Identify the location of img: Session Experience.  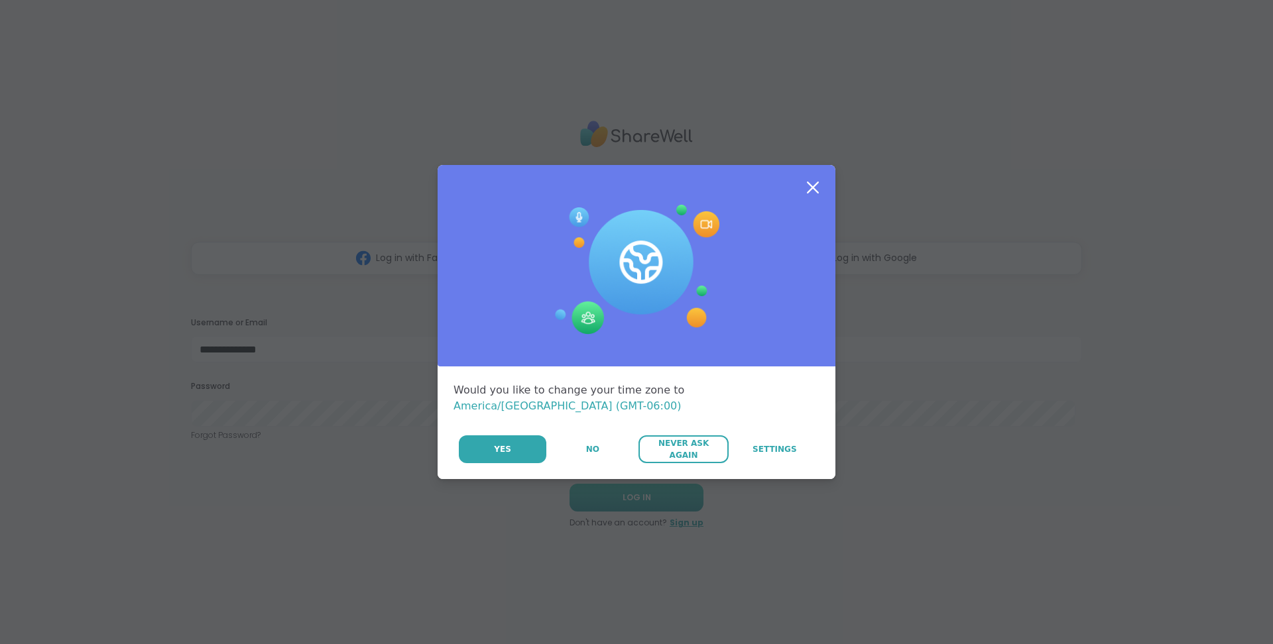
(636, 270).